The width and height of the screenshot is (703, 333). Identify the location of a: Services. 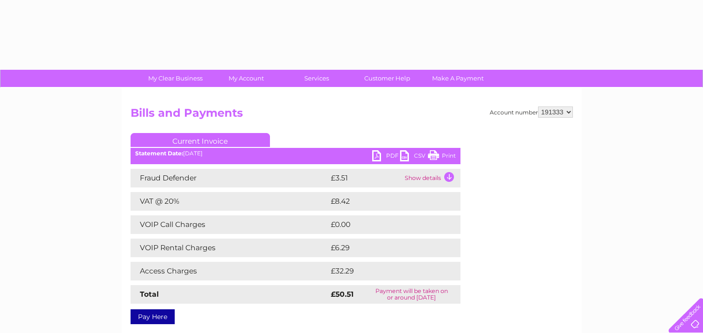
(316, 78).